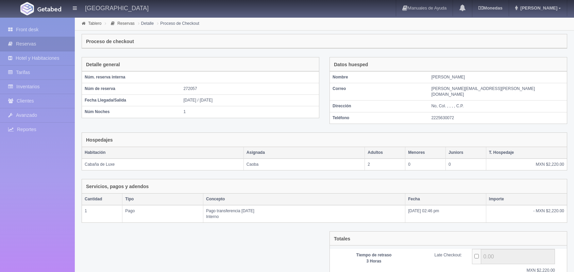  I want to click on h4: Detalle general, so click(103, 65).